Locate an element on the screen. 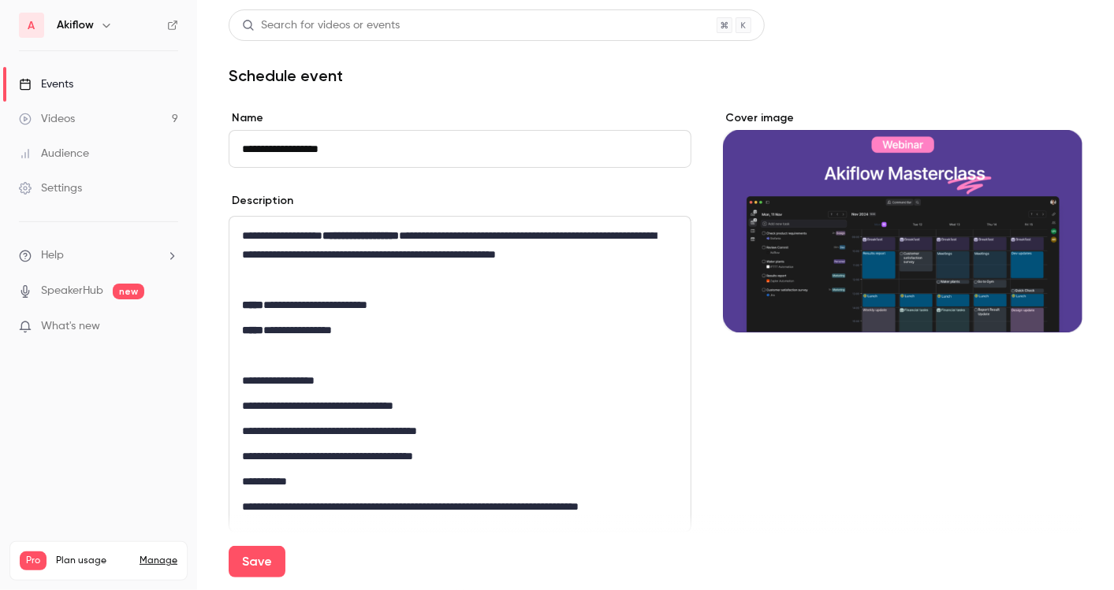 Image resolution: width=1114 pixels, height=590 pixels. li: help-dropdown-opener is located at coordinates (99, 255).